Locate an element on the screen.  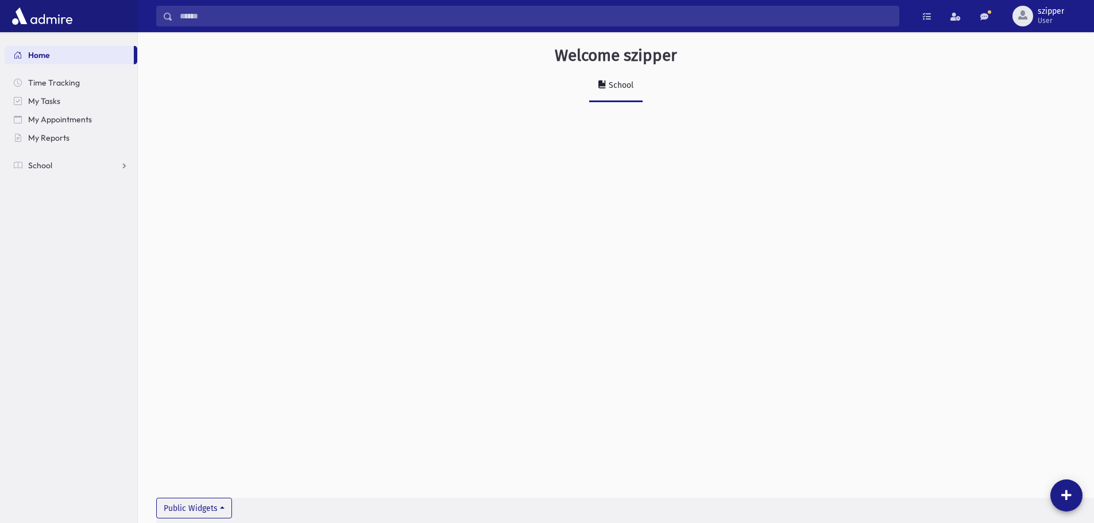
a: My Reports is located at coordinates (71, 138).